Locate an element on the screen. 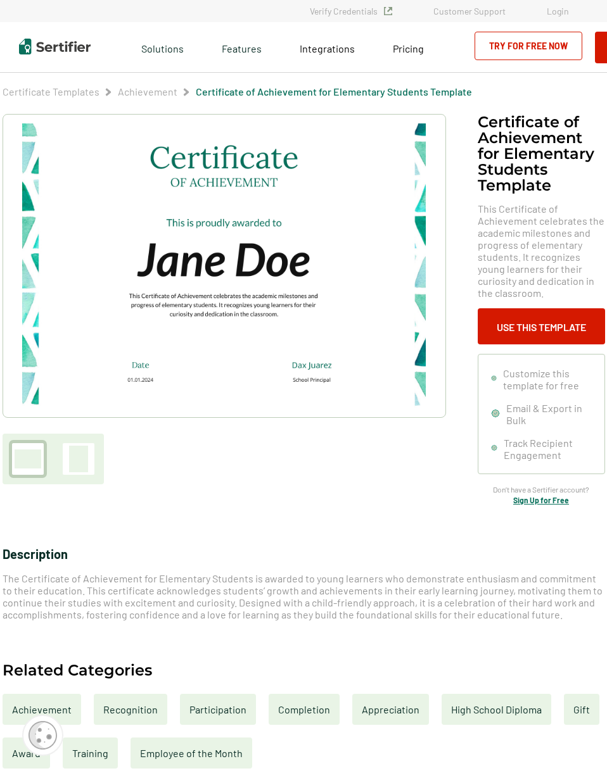  img: Sertifier | Digital Credentialing Platform is located at coordinates (54, 46).